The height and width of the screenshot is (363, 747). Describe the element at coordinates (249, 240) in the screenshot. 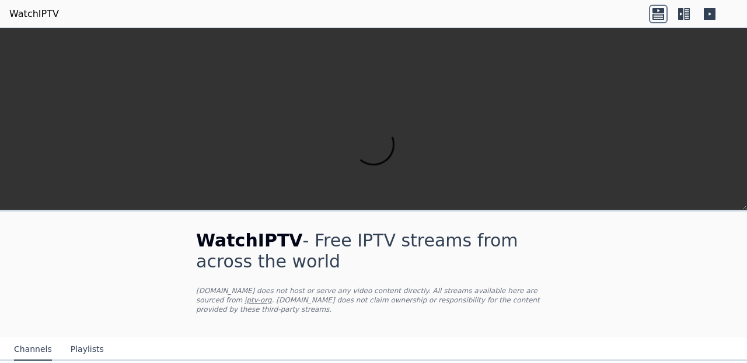

I see `span: WatchIPTV` at that location.